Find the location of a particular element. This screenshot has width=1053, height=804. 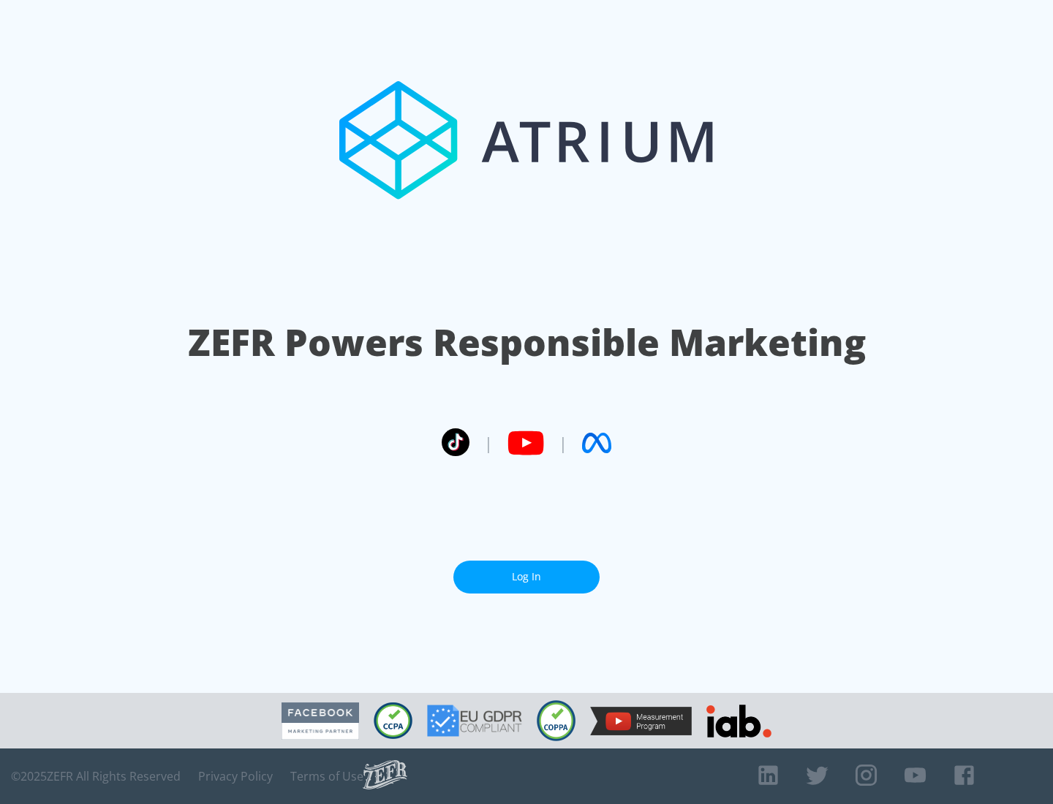

img: GDPR Compliant is located at coordinates (474, 721).